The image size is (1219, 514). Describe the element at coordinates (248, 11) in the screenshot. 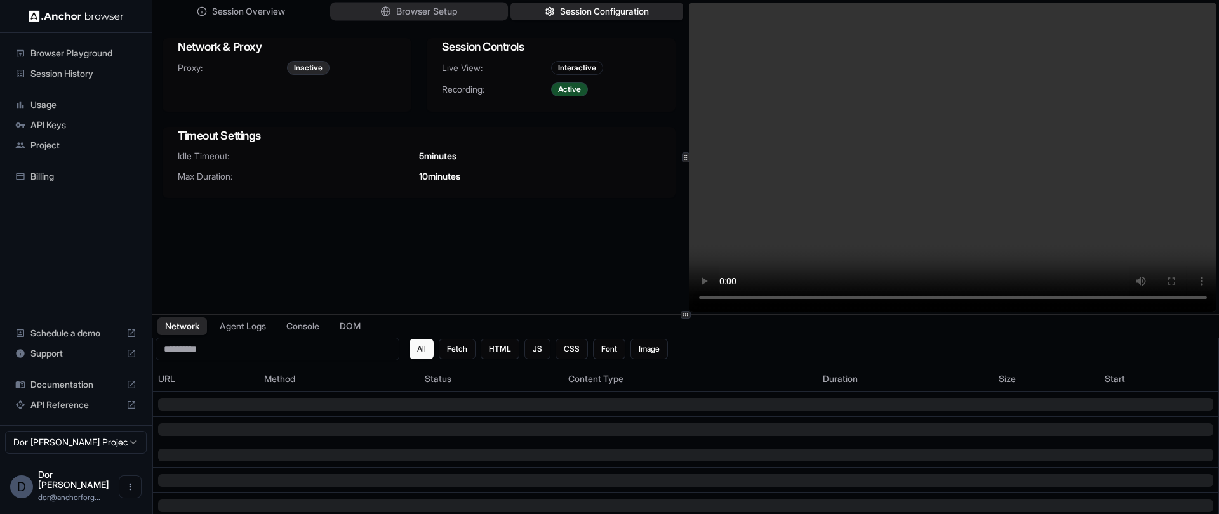

I see `span: Session Overview` at that location.